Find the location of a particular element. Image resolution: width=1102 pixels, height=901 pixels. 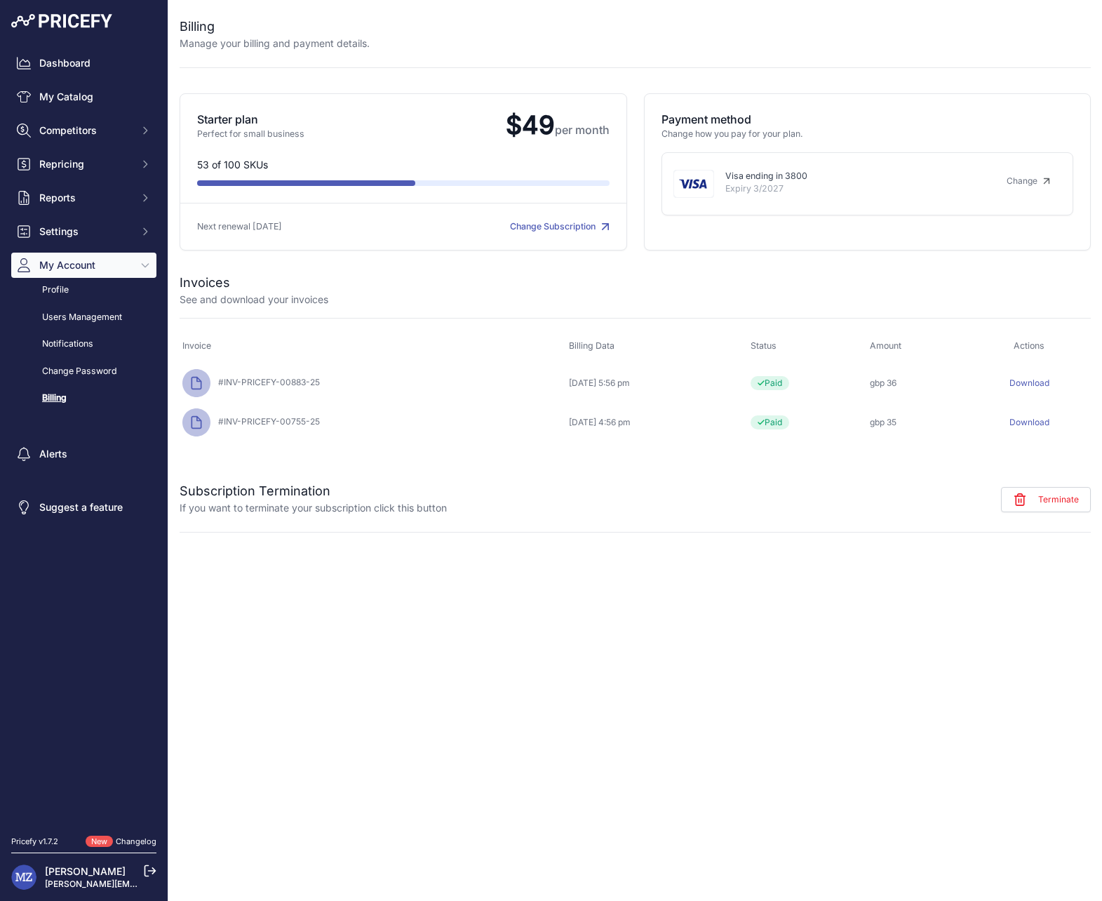

a: Suggest a feature is located at coordinates (84, 507).